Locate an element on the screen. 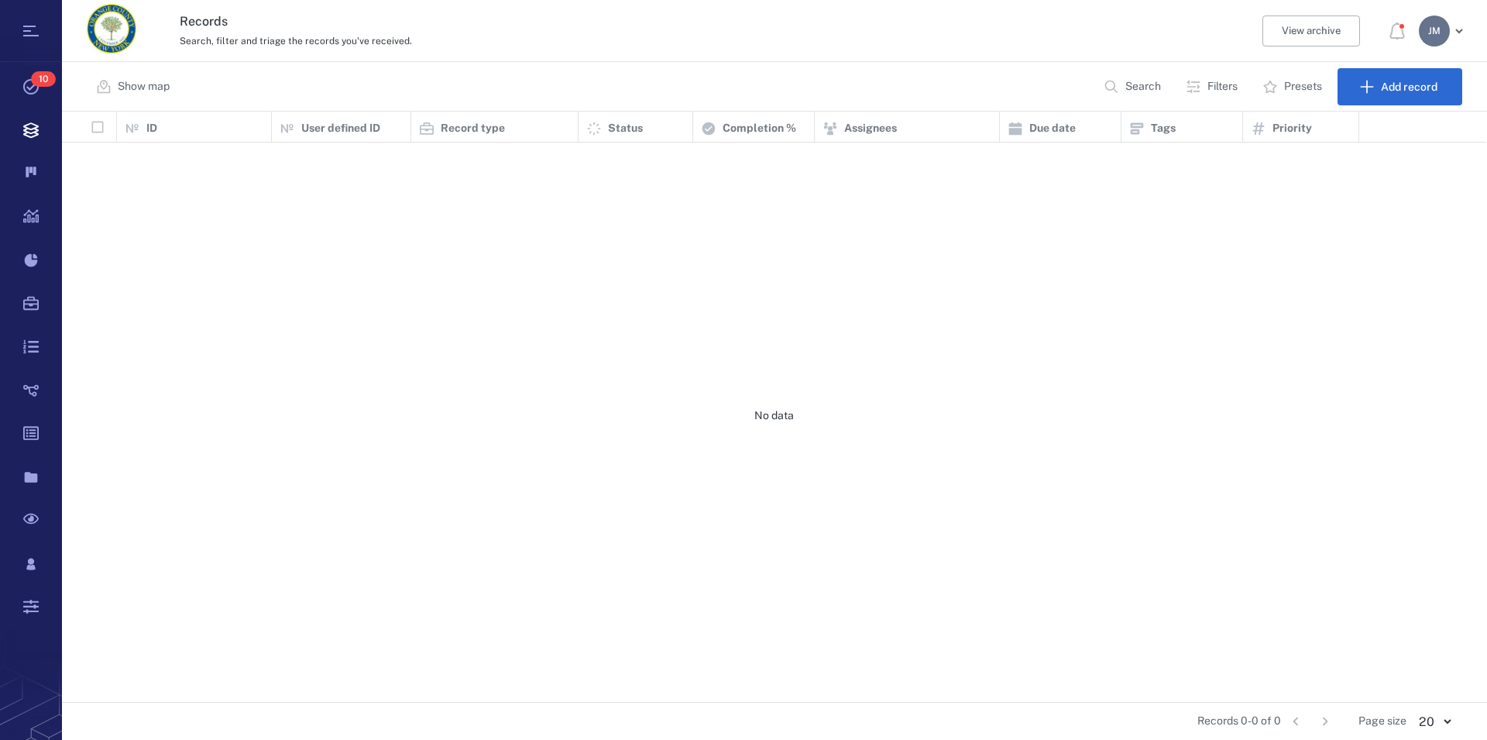  p: Filters is located at coordinates (1222, 87).